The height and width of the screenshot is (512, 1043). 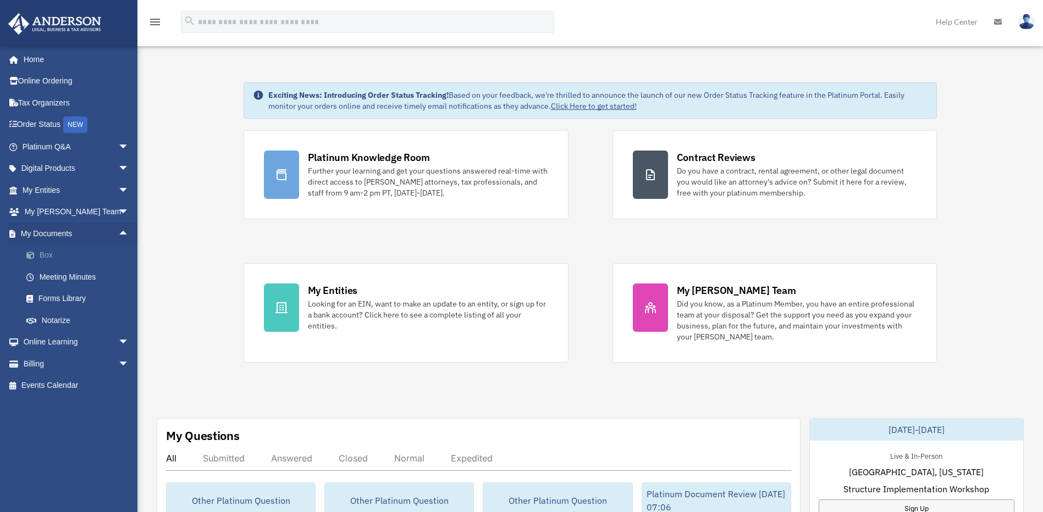 What do you see at coordinates (409, 458) in the screenshot?
I see `div: Normal` at bounding box center [409, 458].